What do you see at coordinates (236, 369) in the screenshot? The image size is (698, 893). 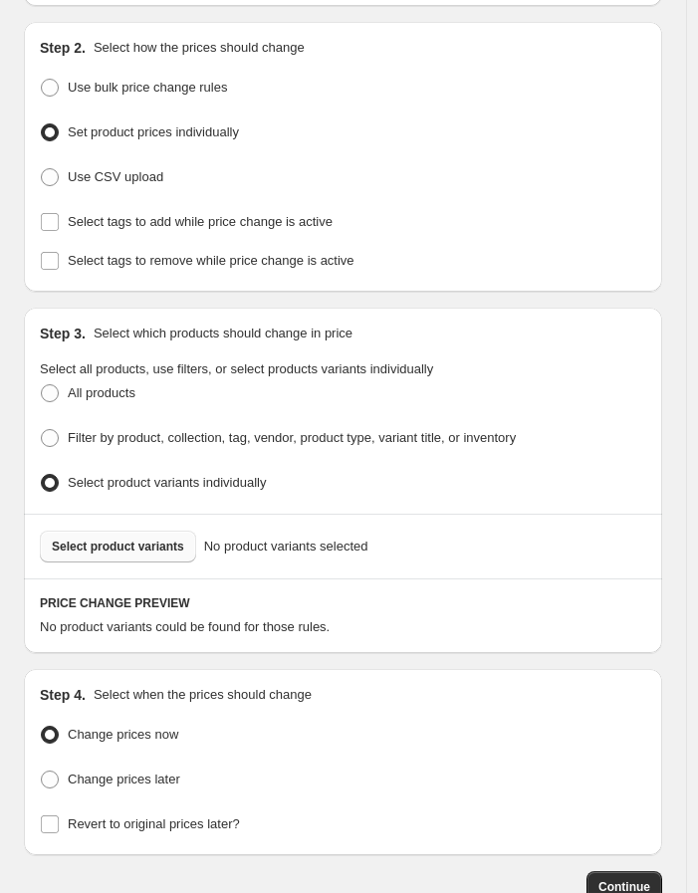 I see `span: Select all products, use filters, or select products variants individually` at bounding box center [236, 369].